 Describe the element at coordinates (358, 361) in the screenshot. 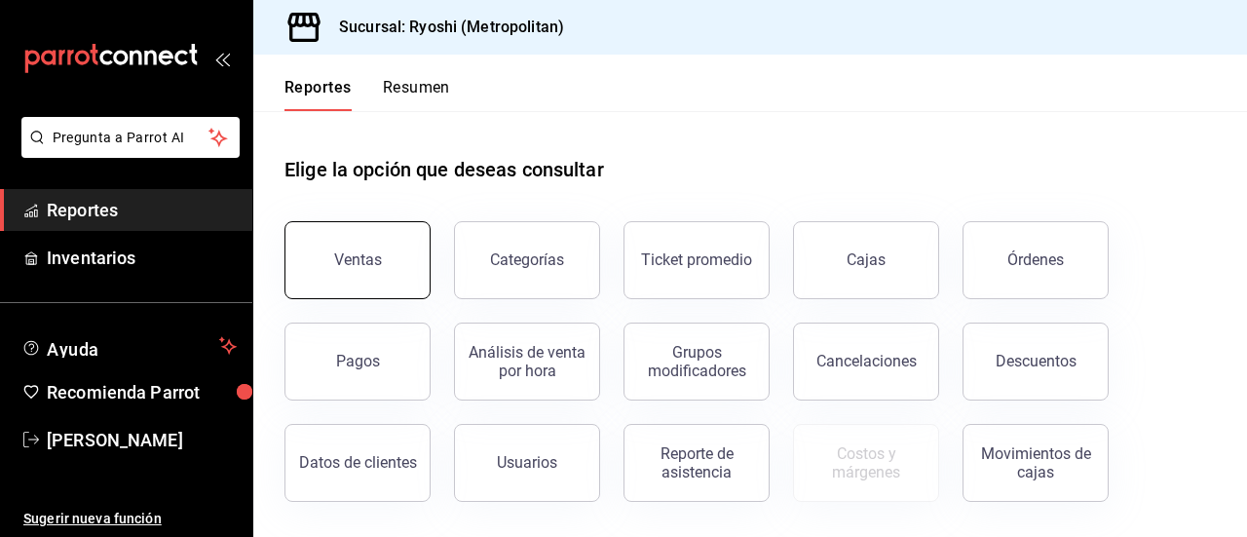

I see `button: Pagos` at that location.